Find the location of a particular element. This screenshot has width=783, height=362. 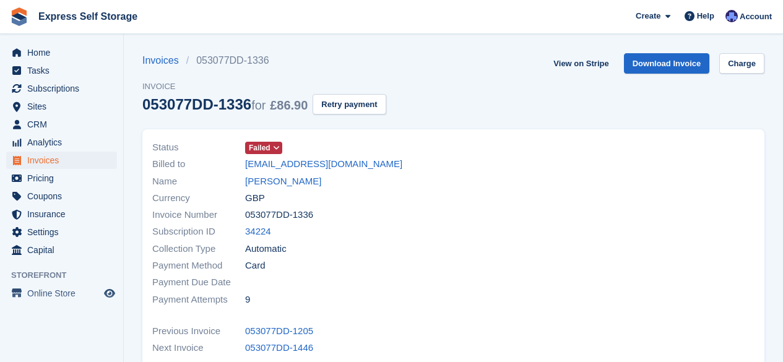

span: GBP is located at coordinates (255, 198).